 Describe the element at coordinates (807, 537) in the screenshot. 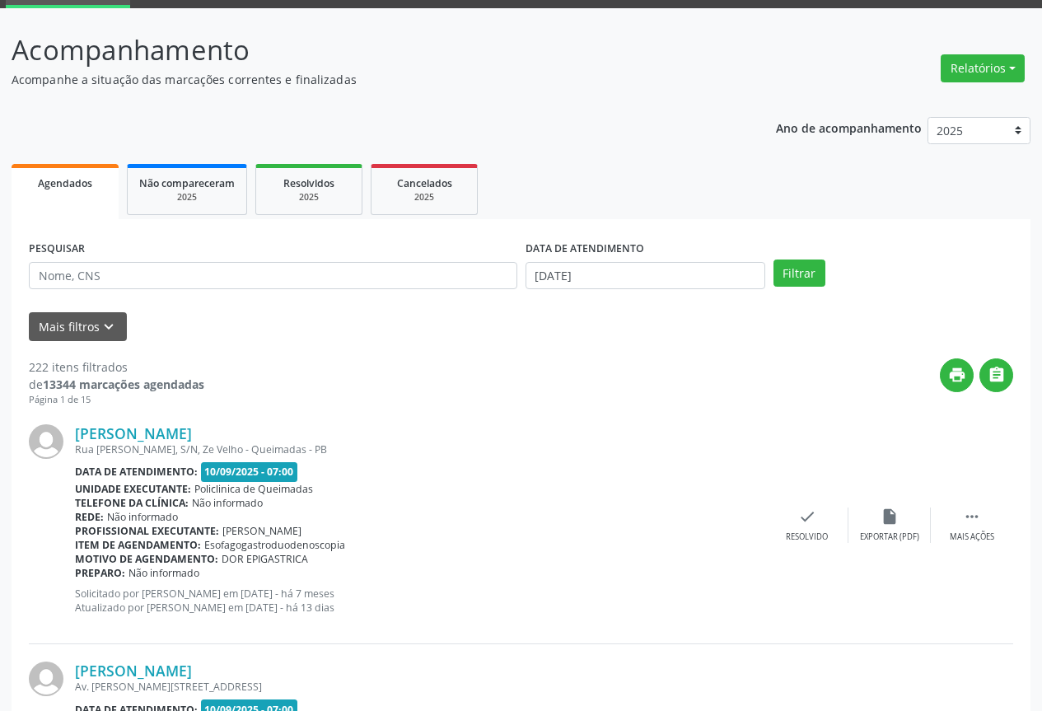

I see `div: Resolvido` at that location.